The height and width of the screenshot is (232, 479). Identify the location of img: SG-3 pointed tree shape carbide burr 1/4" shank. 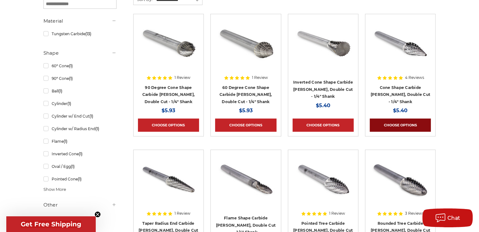
(323, 180).